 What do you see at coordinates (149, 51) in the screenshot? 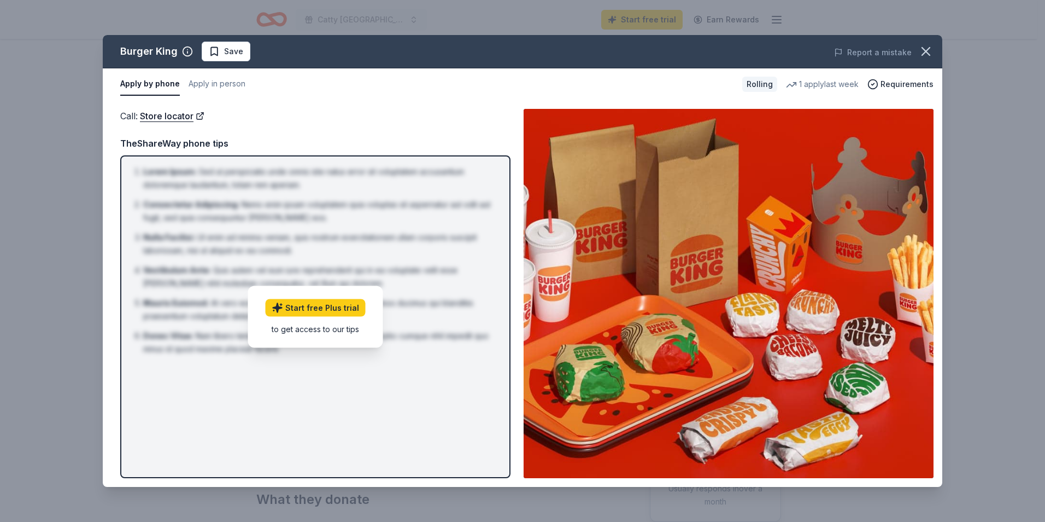
I see `div: Burger King` at bounding box center [149, 51].